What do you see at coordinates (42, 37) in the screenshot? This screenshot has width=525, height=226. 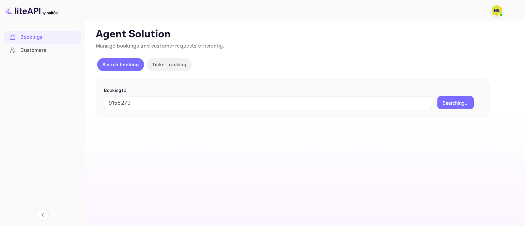 I see `a: Bookings` at bounding box center [42, 37].